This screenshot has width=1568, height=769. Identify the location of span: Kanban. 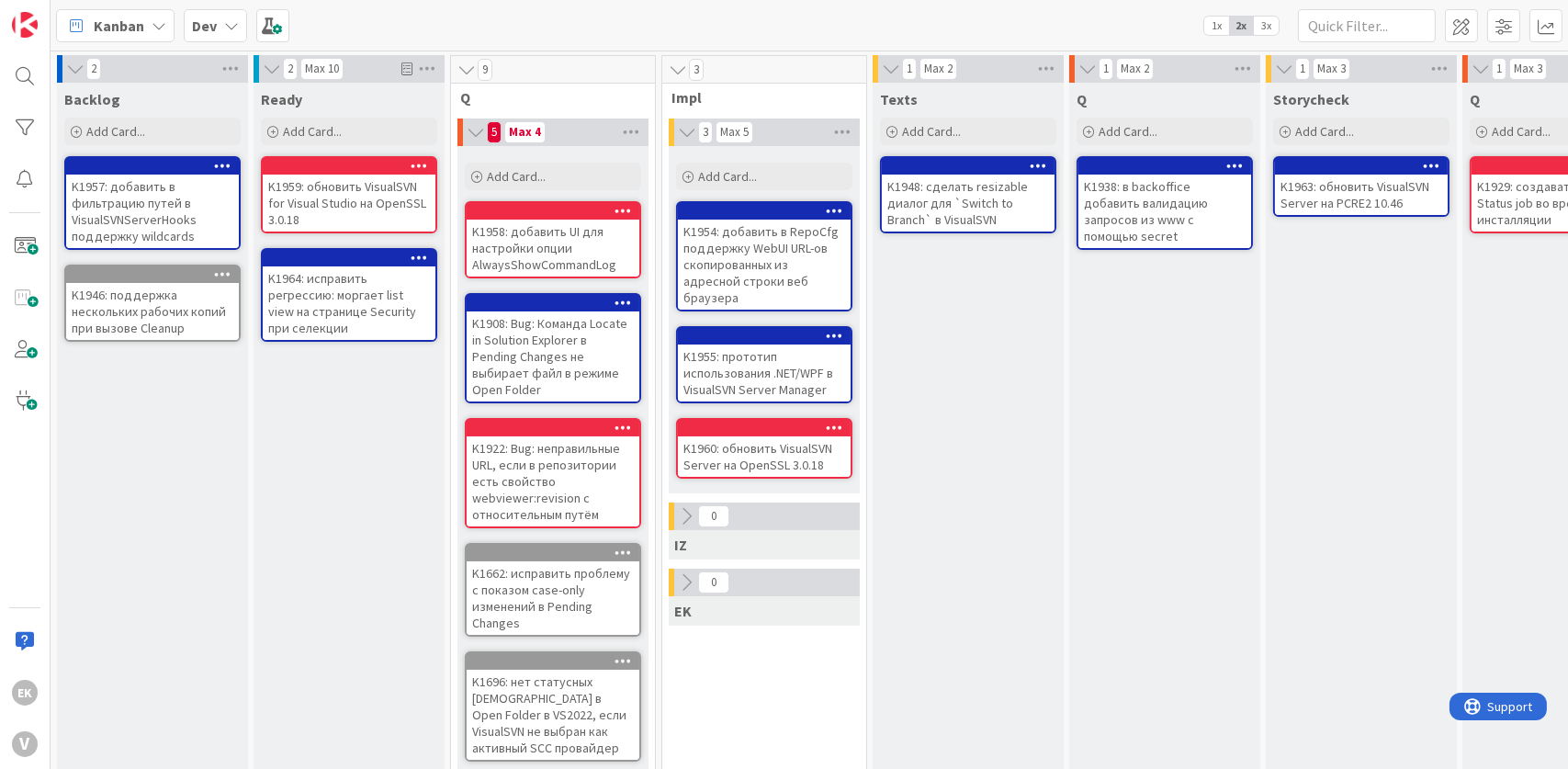
(118, 26).